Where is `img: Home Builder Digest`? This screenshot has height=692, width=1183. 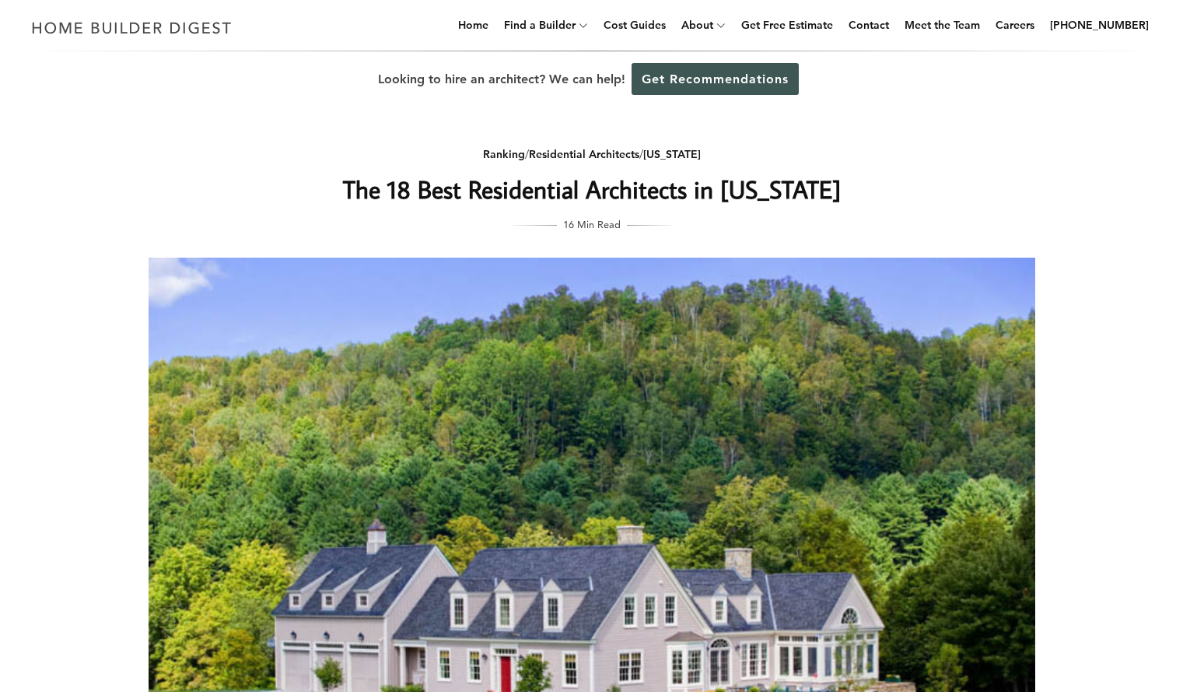
img: Home Builder Digest is located at coordinates (131, 27).